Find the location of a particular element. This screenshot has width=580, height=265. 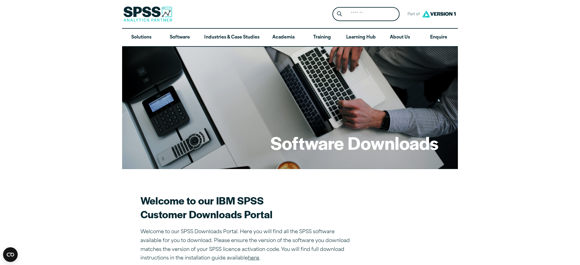

a: Software is located at coordinates (180, 38).